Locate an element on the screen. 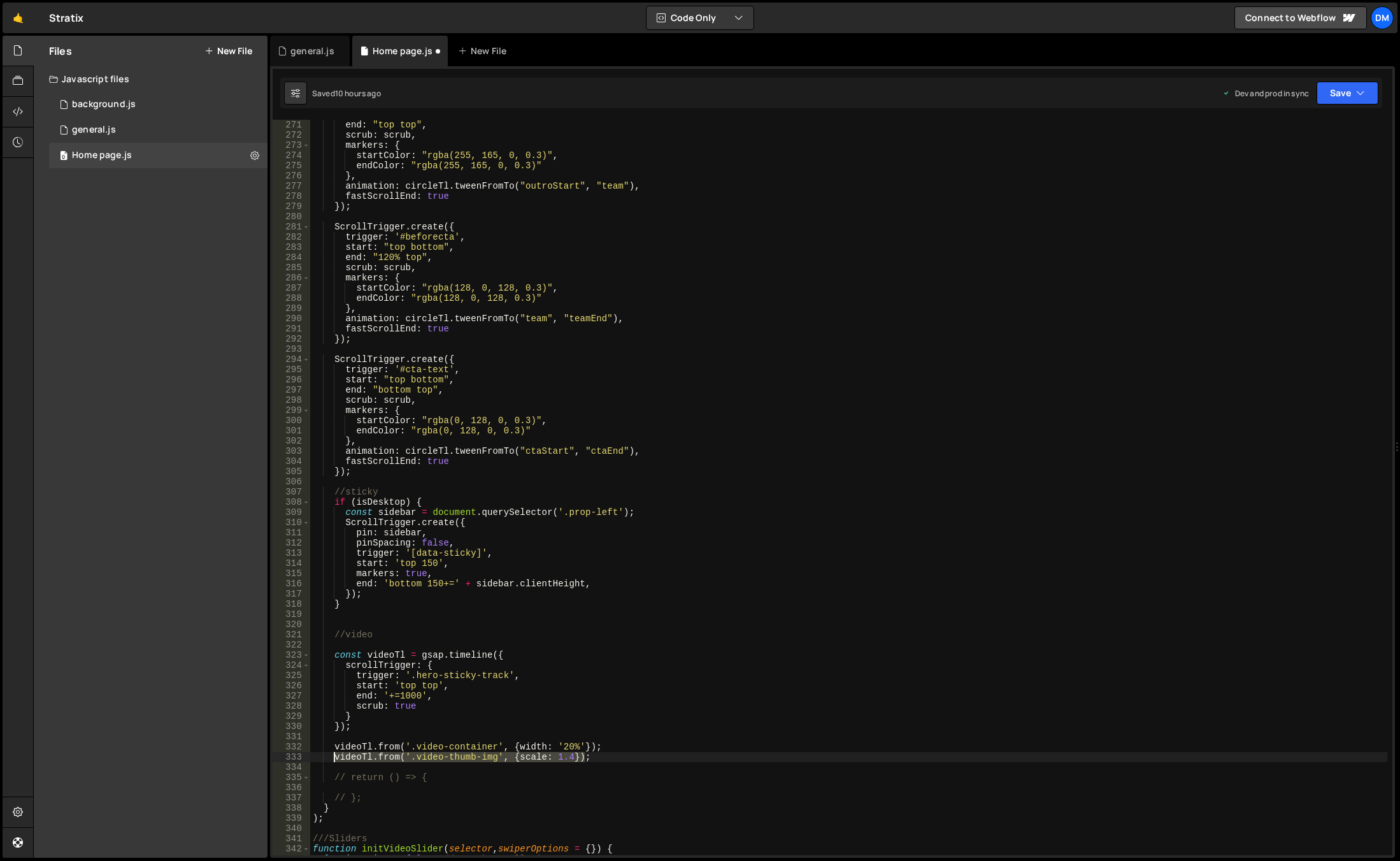  button: Save is located at coordinates (1347, 93).